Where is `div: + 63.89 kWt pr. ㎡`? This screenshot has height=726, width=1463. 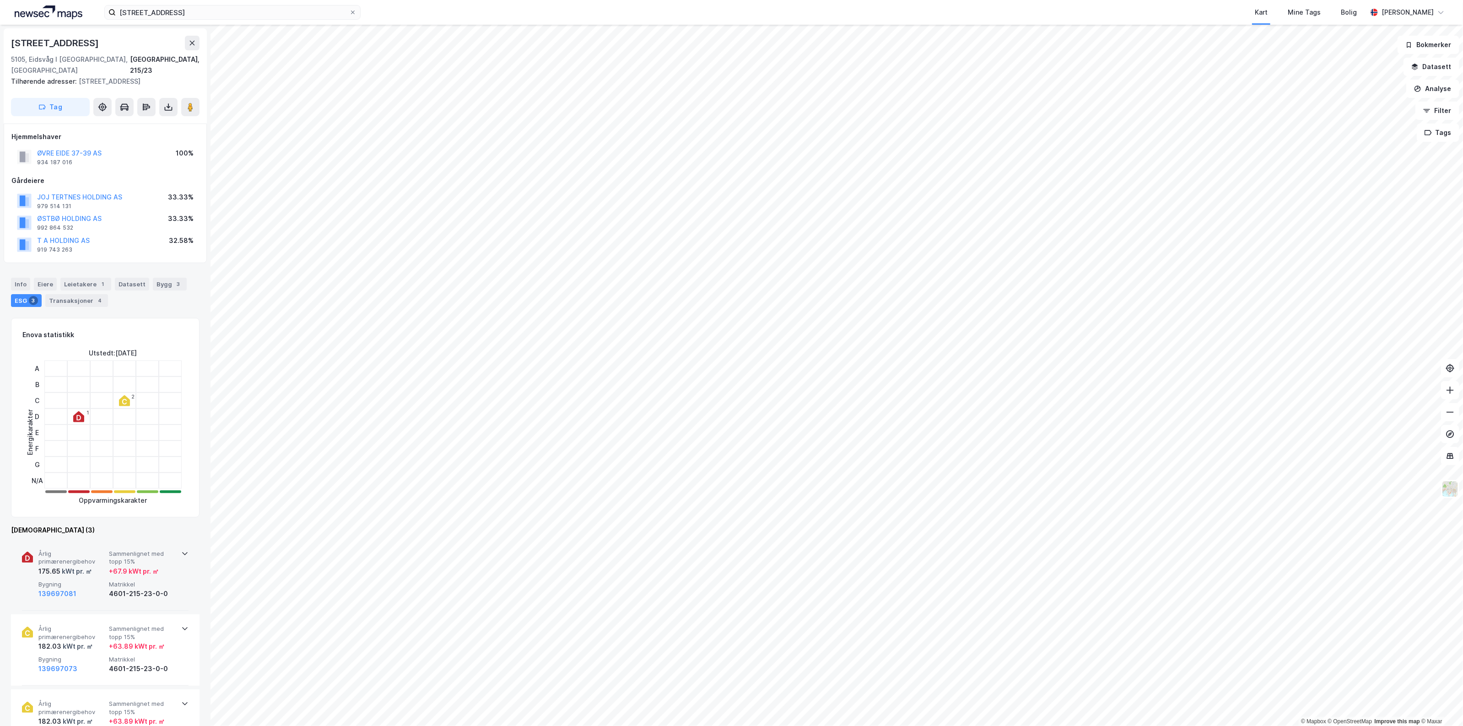 div: + 63.89 kWt pr. ㎡ is located at coordinates (137, 647).